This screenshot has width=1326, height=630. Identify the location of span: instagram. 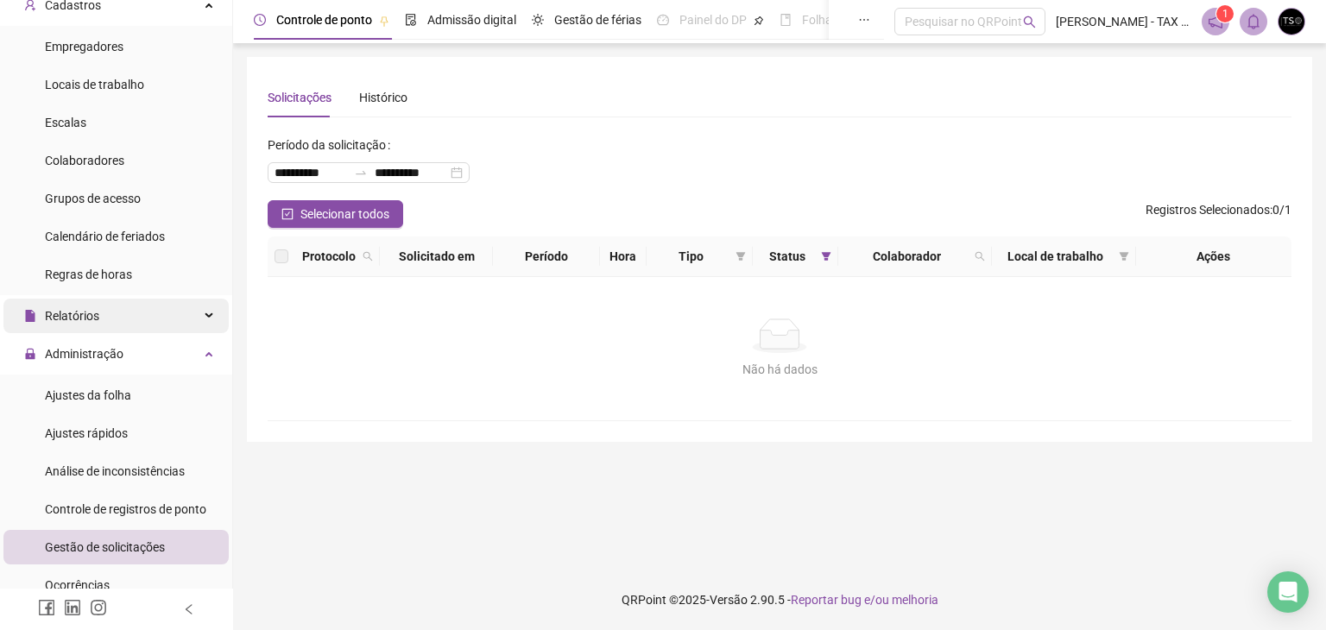
(98, 608).